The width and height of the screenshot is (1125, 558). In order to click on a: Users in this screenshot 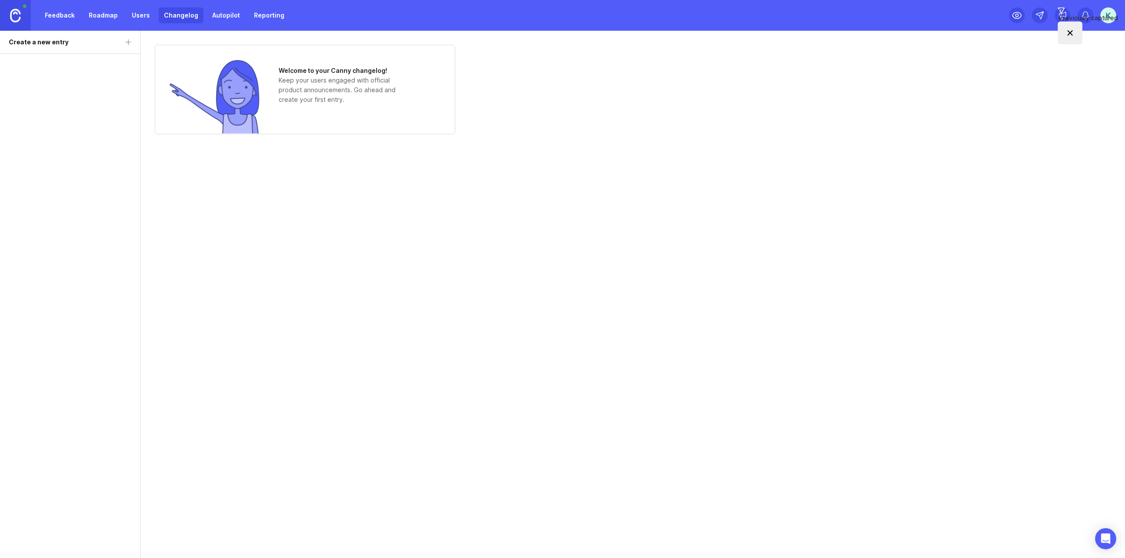, I will do `click(141, 15)`.